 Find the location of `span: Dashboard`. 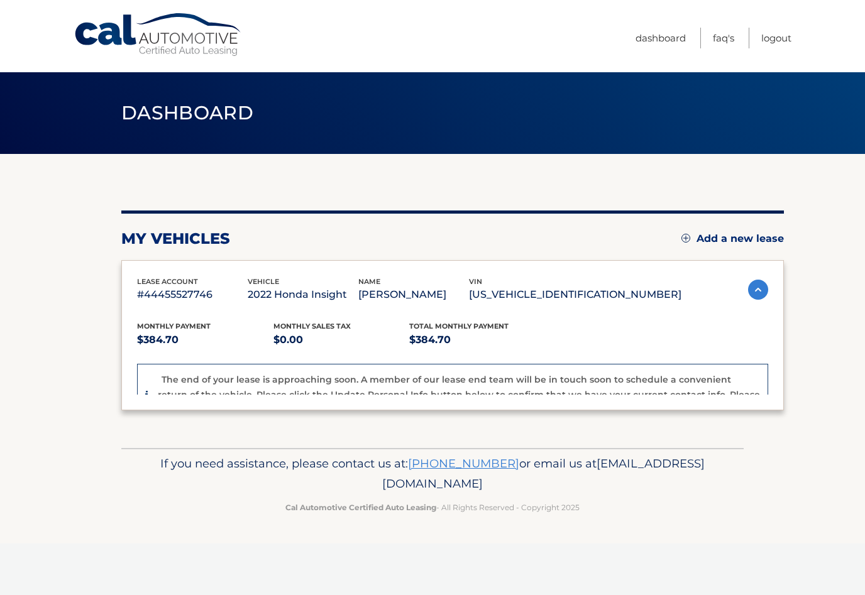

span: Dashboard is located at coordinates (187, 112).